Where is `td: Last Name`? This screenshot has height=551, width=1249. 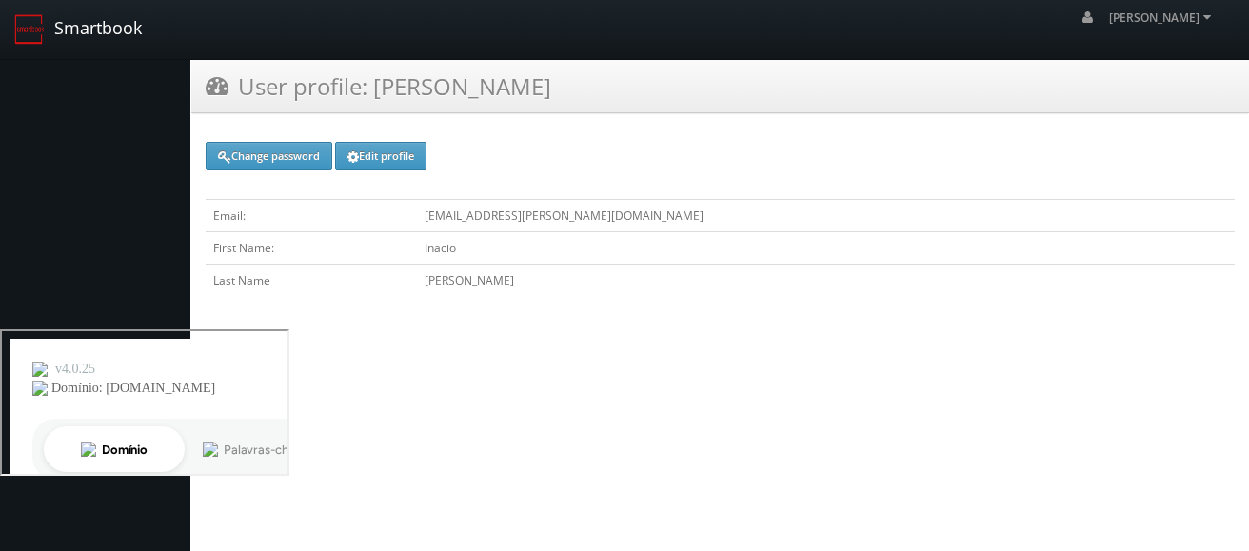
td: Last Name is located at coordinates (311, 281).